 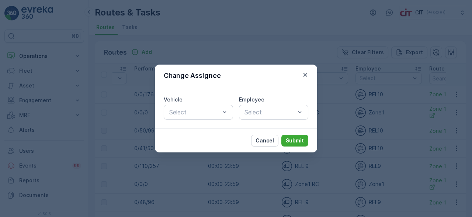 What do you see at coordinates (265, 140) in the screenshot?
I see `button: Cancel` at bounding box center [265, 140].